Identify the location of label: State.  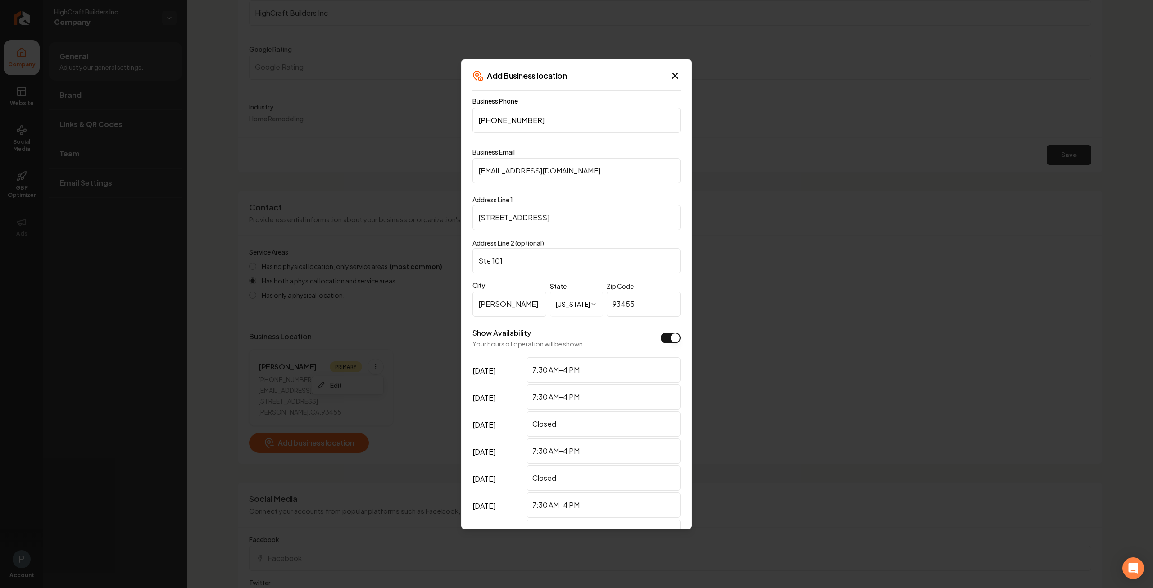
(558, 286).